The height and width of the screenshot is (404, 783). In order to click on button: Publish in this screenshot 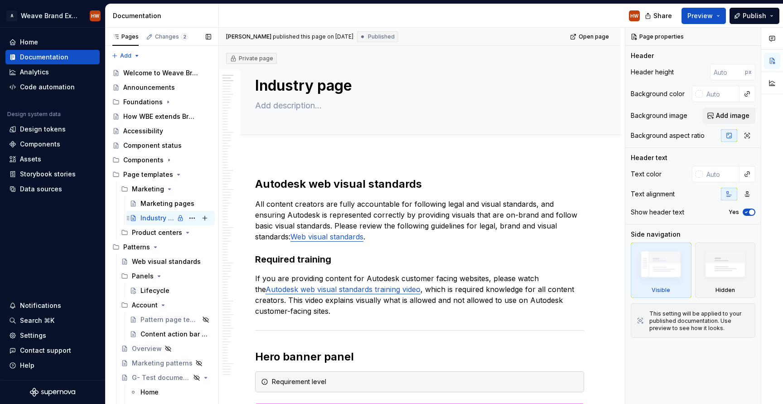, I will do `click(754, 16)`.